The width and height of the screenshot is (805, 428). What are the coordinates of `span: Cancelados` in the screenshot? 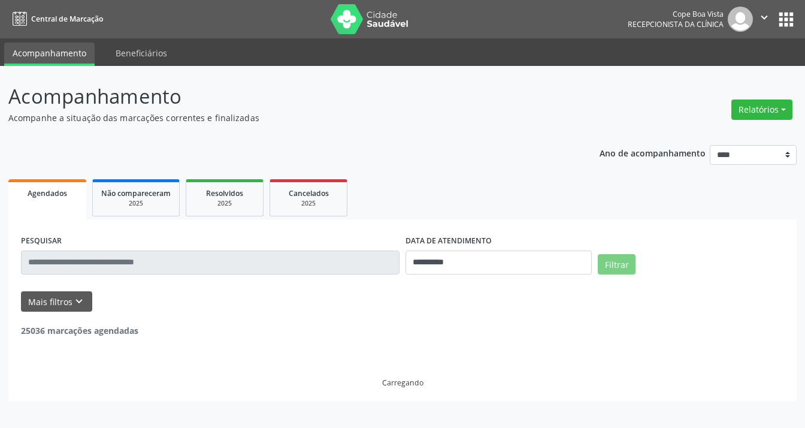 It's located at (308, 193).